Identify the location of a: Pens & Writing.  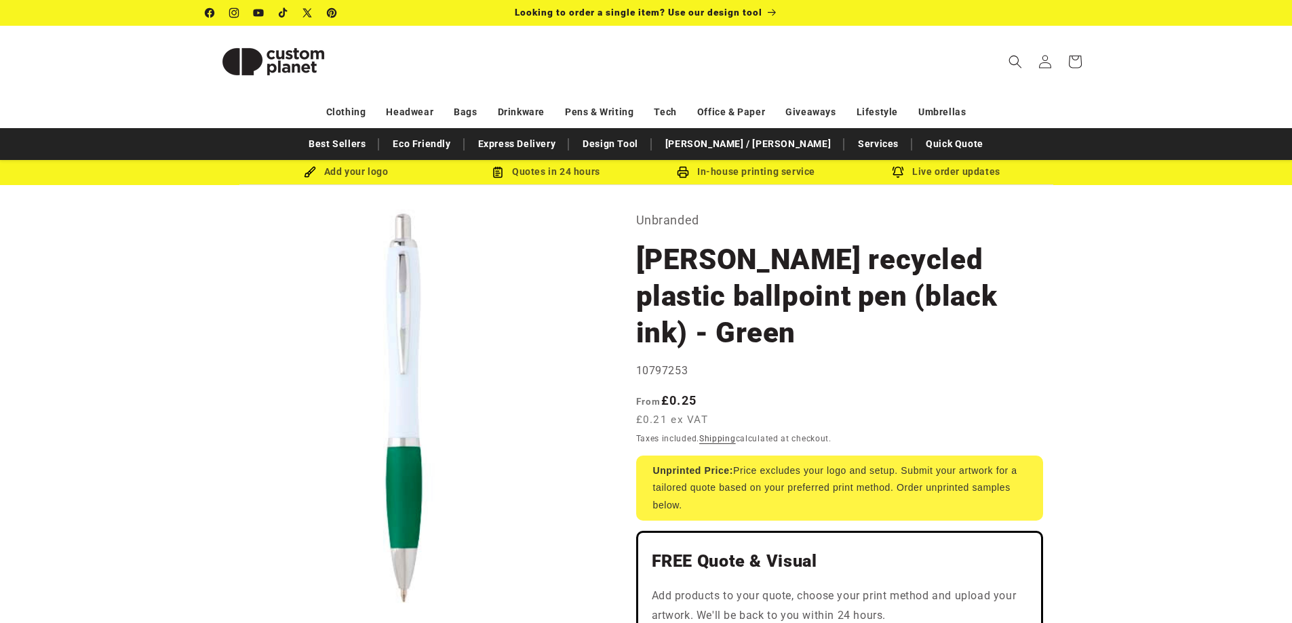
(599, 112).